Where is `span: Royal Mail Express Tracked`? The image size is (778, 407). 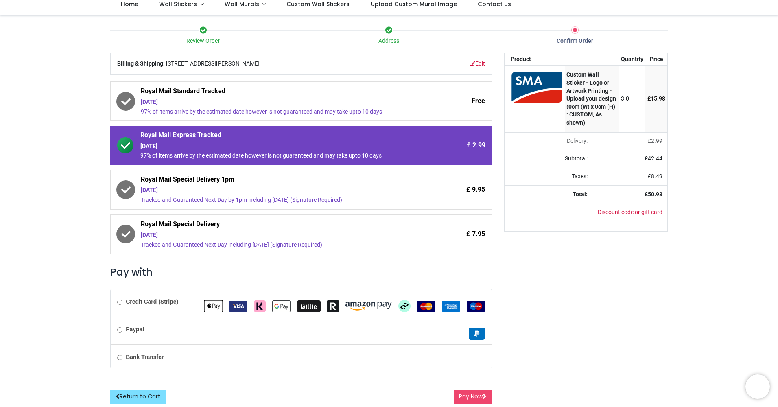 span: Royal Mail Express Tracked is located at coordinates (278, 136).